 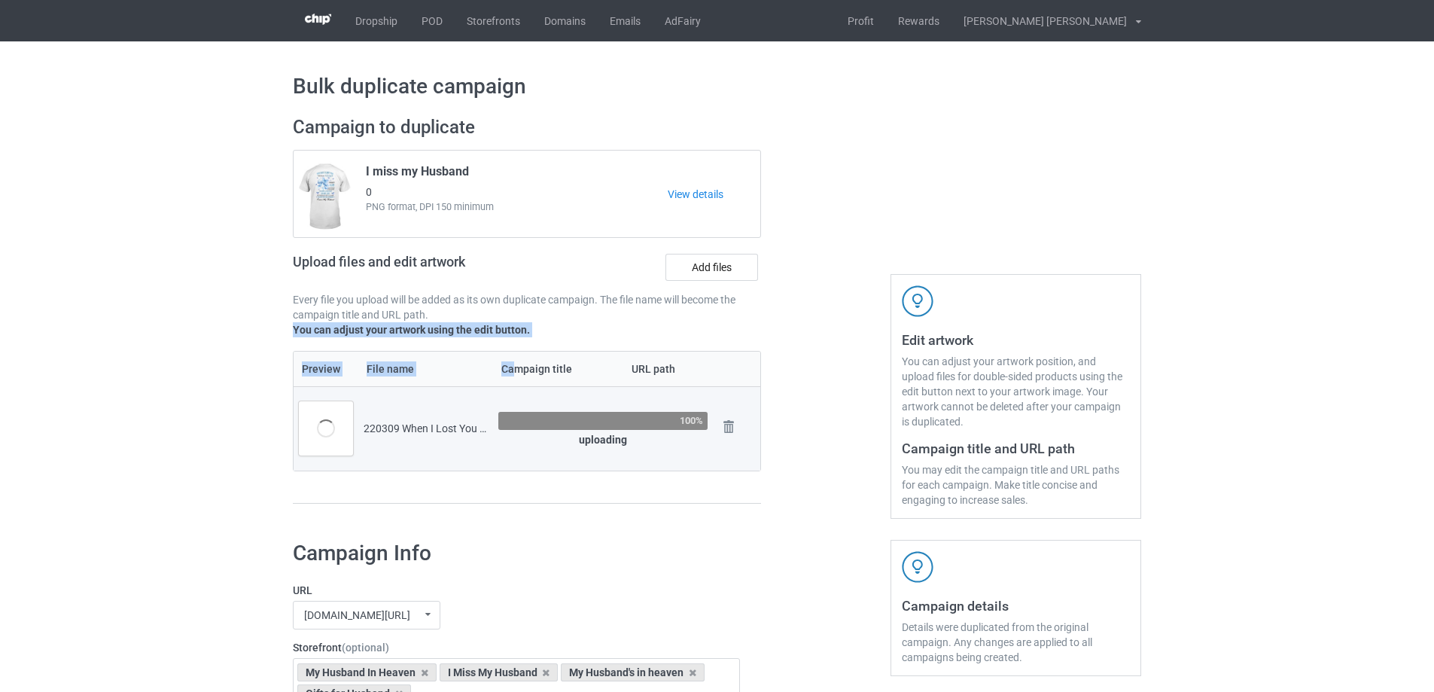 What do you see at coordinates (365, 648) in the screenshot?
I see `span: (optional)` at bounding box center [365, 648].